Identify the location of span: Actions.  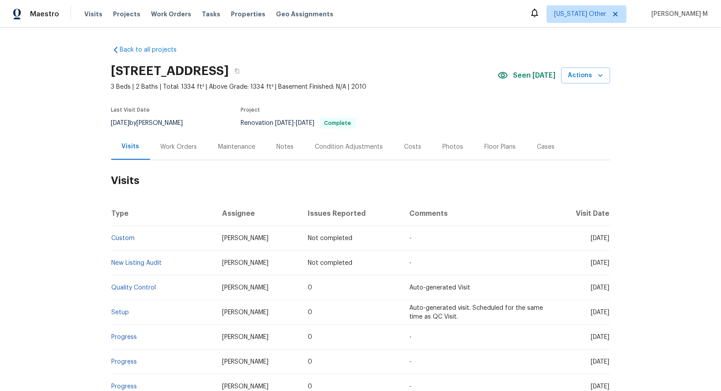
(586, 76).